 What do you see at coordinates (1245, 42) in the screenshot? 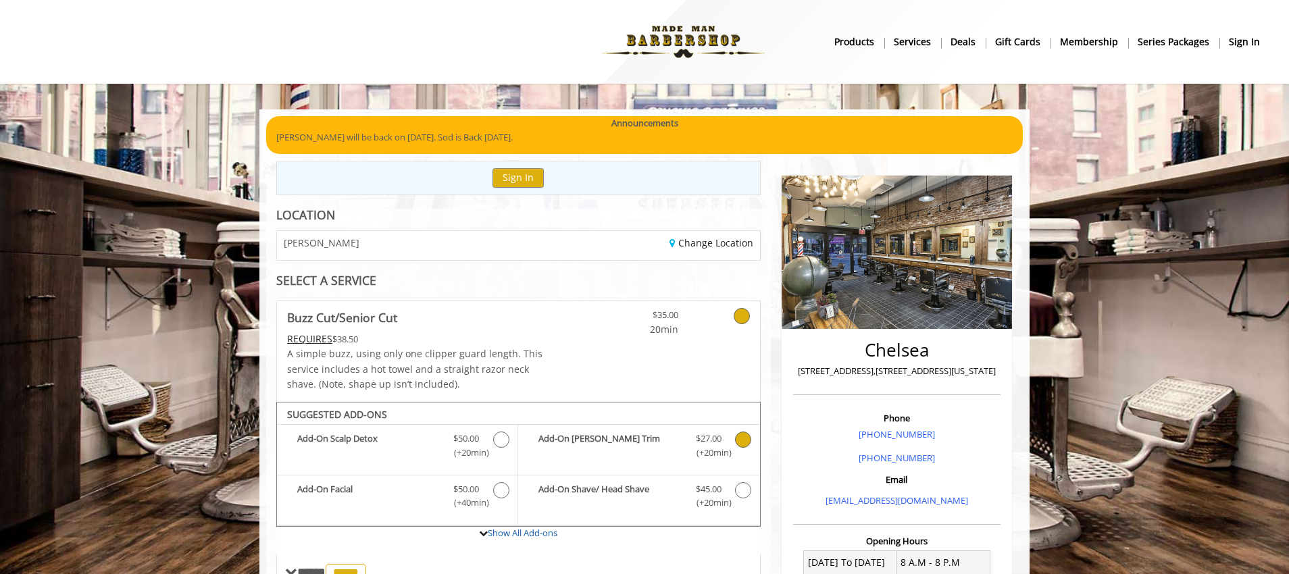
I see `b: sign in` at bounding box center [1245, 42].